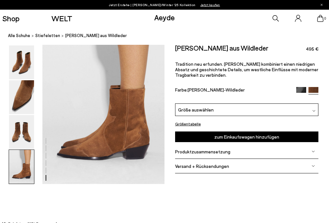 Image resolution: width=329 pixels, height=223 pixels. I want to click on nav: Brotkrume, so click(169, 36).